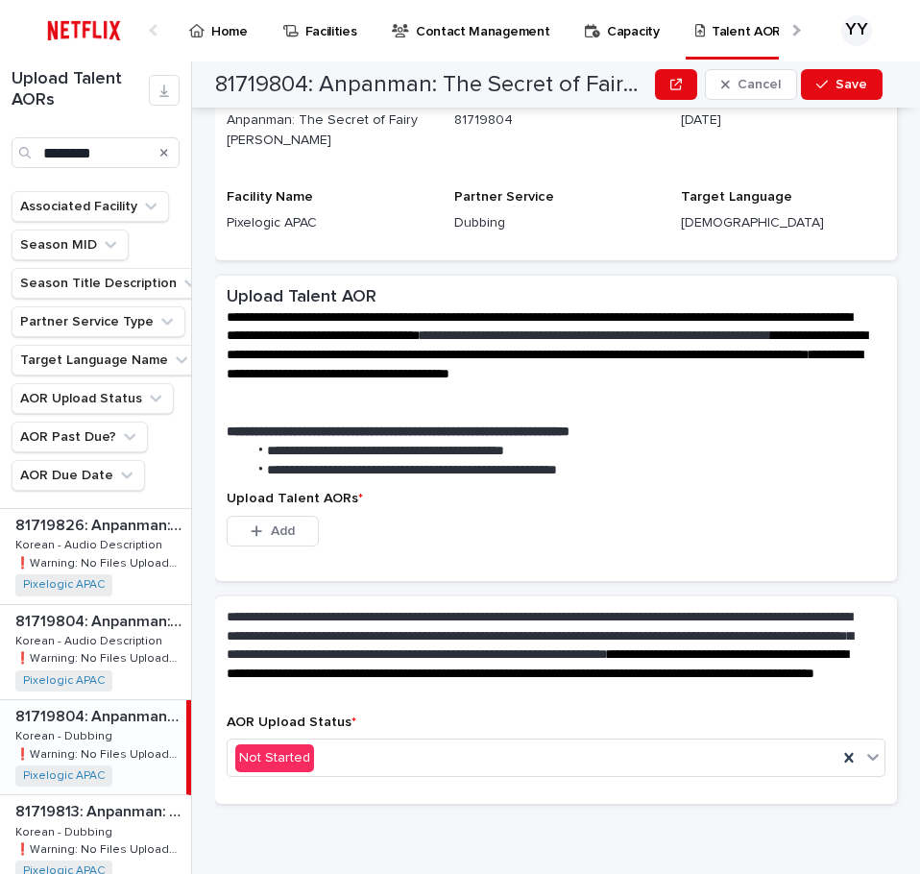  I want to click on button: AOR Due Date, so click(78, 476).